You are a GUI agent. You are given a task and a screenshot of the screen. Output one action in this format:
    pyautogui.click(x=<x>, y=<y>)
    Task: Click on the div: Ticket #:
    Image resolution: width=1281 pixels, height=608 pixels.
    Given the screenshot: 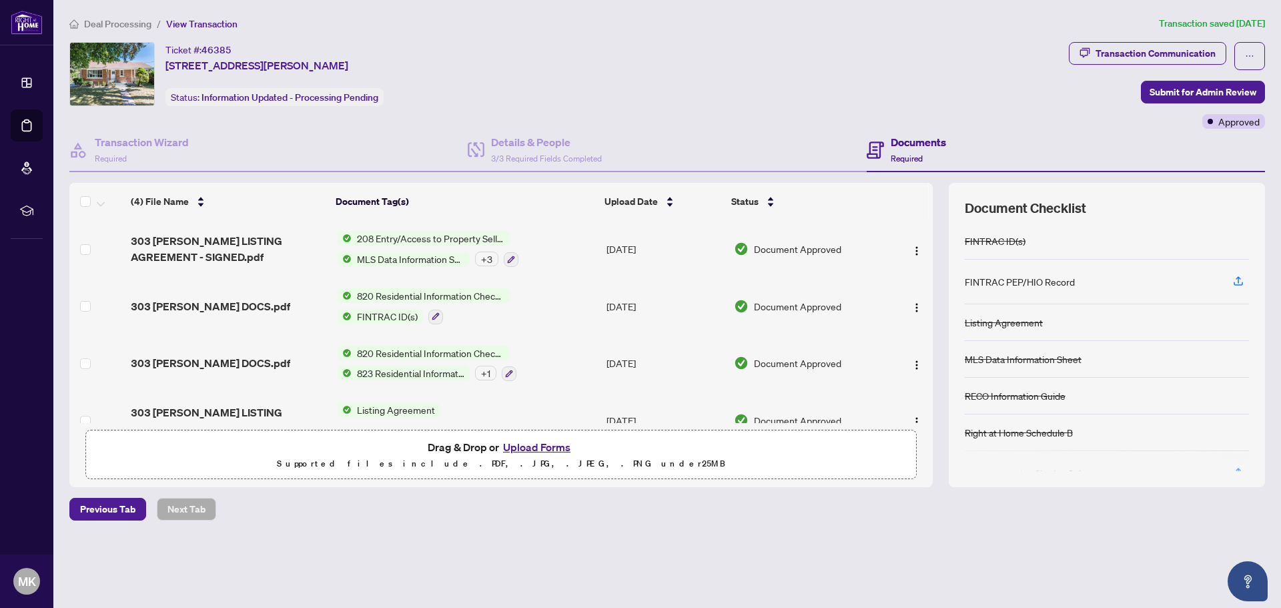 What is the action you would take?
    pyautogui.click(x=198, y=49)
    